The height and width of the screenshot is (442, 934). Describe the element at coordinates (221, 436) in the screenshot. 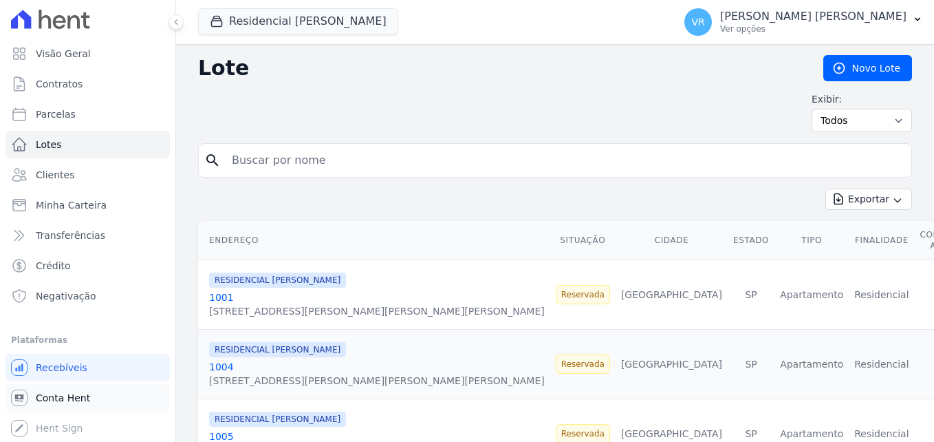

I see `a: 1005` at that location.